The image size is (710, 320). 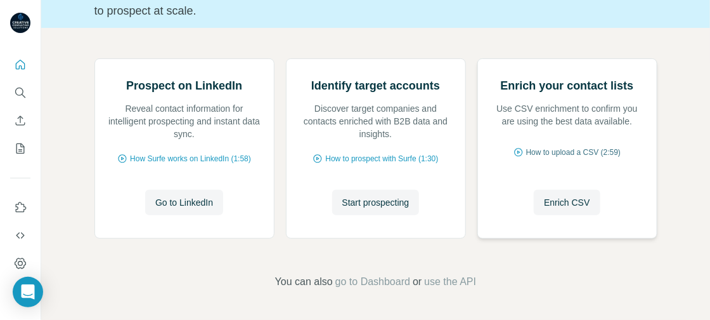 I want to click on button: Search, so click(x=20, y=93).